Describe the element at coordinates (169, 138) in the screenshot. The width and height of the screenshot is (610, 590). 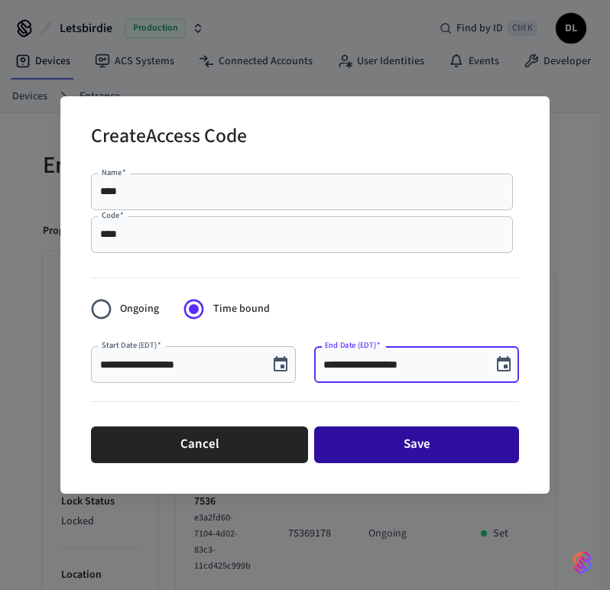
I see `h2: Create Access Code` at that location.